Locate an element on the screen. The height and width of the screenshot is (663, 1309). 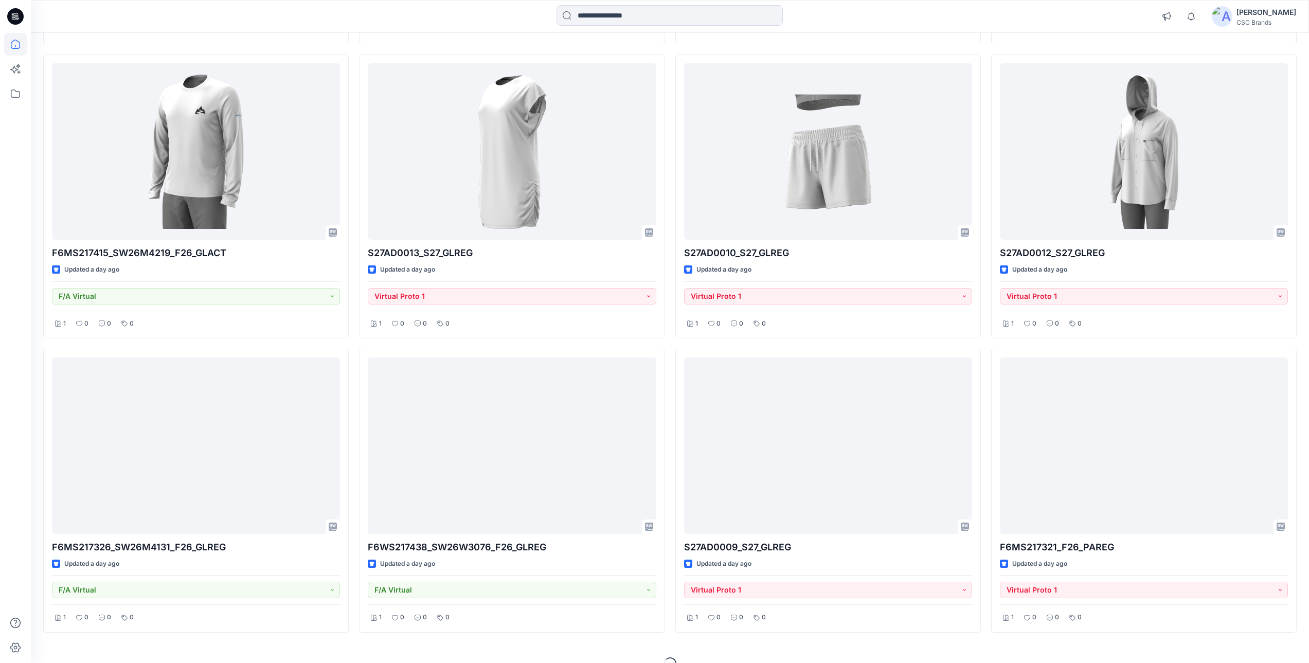
p: F6MS217326_SW26M4131_F26_GLREG is located at coordinates (196, 547).